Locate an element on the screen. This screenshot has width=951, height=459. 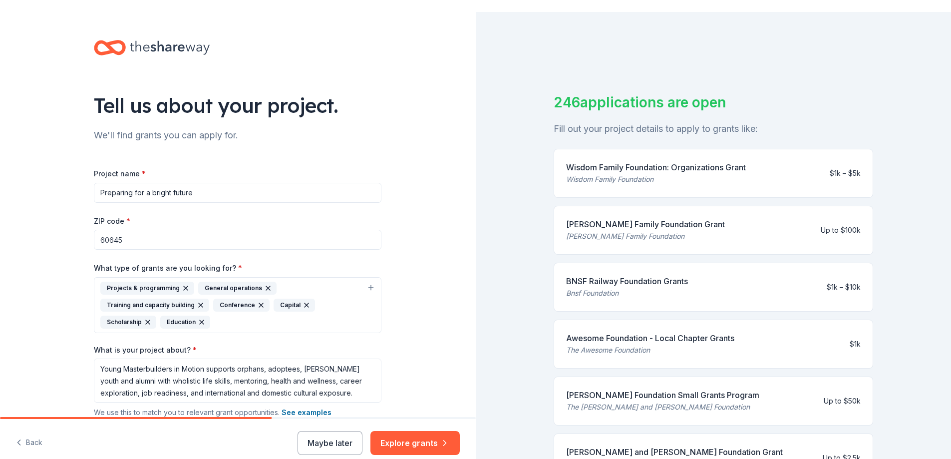
div: 246 applications are open is located at coordinates (713, 102).